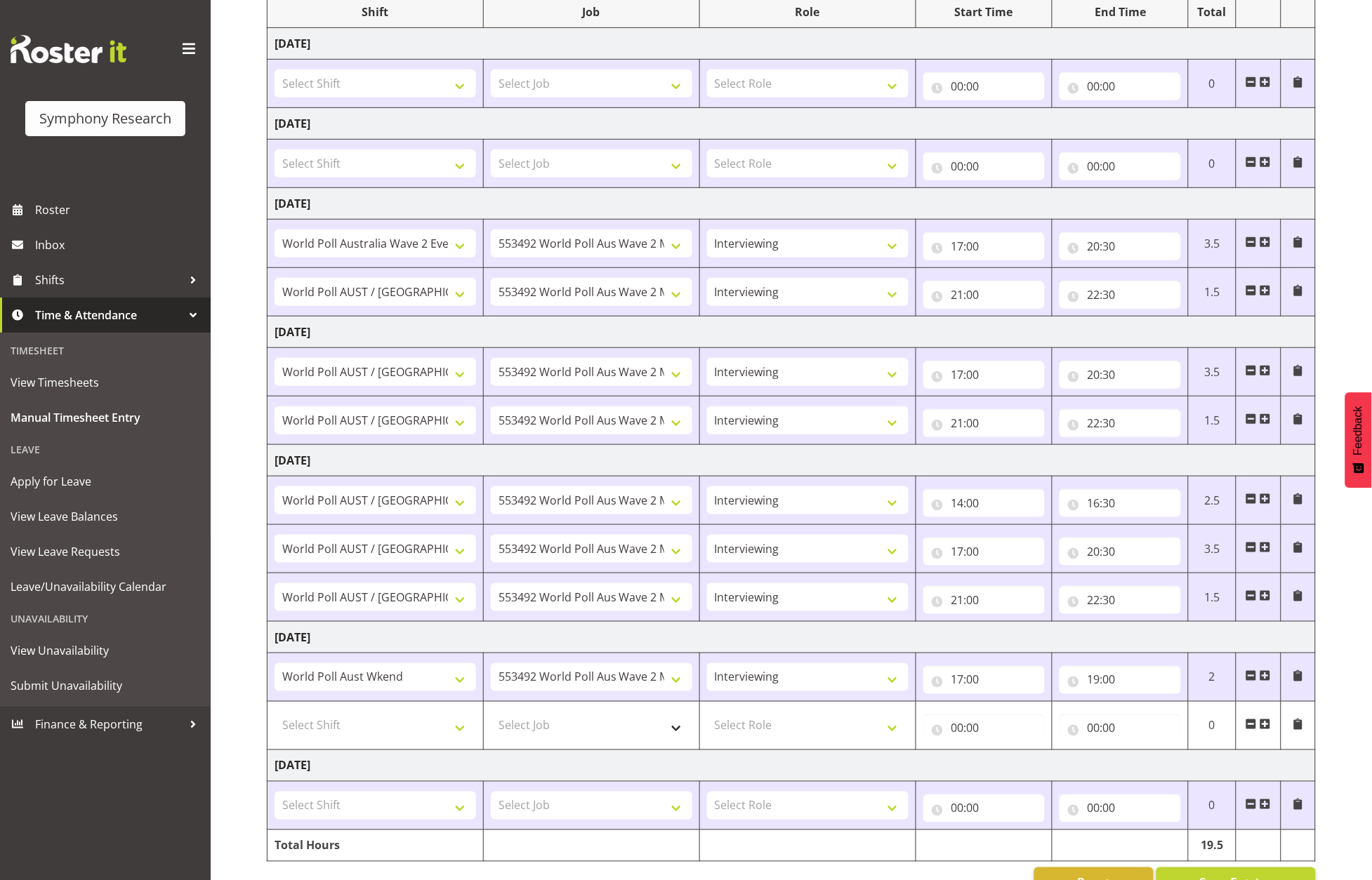 Image resolution: width=1372 pixels, height=880 pixels. What do you see at coordinates (109, 280) in the screenshot?
I see `span: Shifts` at bounding box center [109, 280].